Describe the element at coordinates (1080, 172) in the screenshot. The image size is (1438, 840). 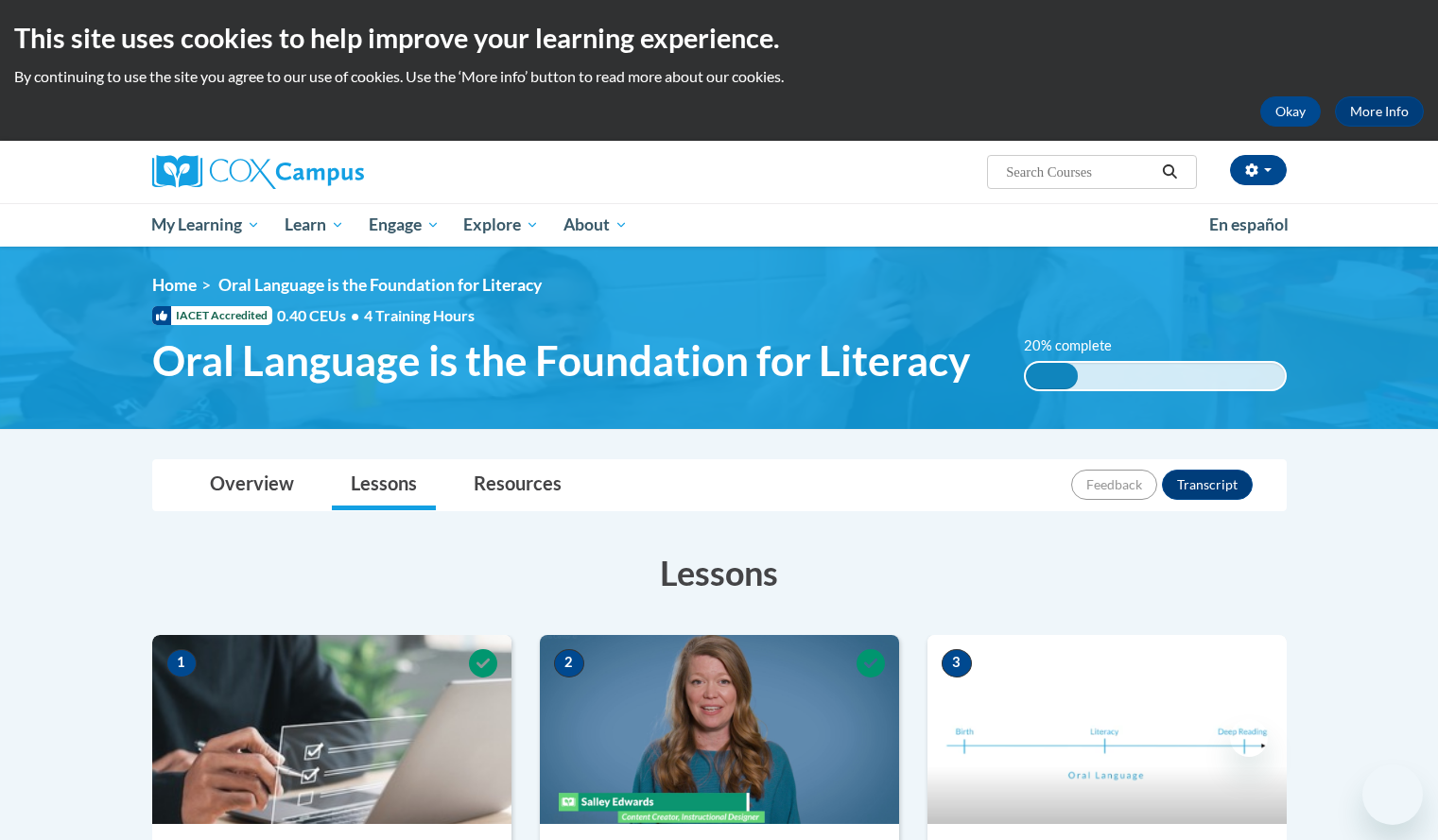
I see `input: Search Courses` at that location.